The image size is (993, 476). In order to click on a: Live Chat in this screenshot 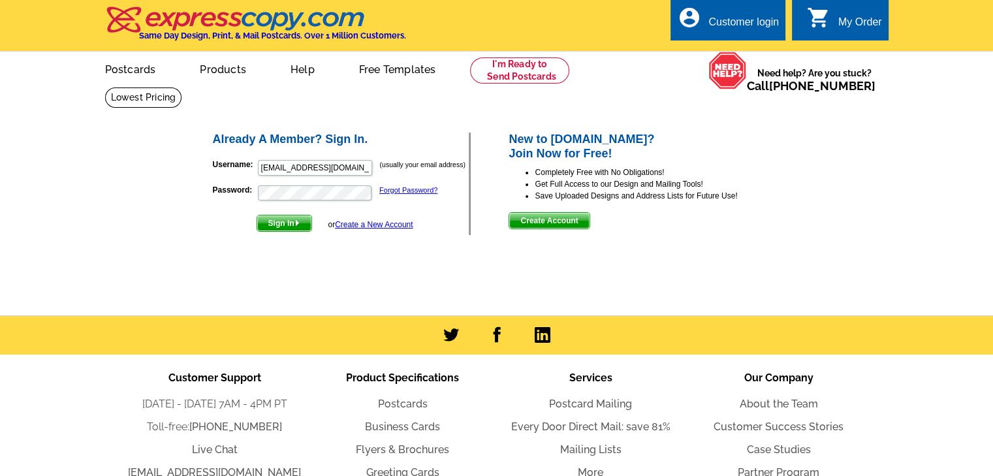, I will do `click(215, 449)`.